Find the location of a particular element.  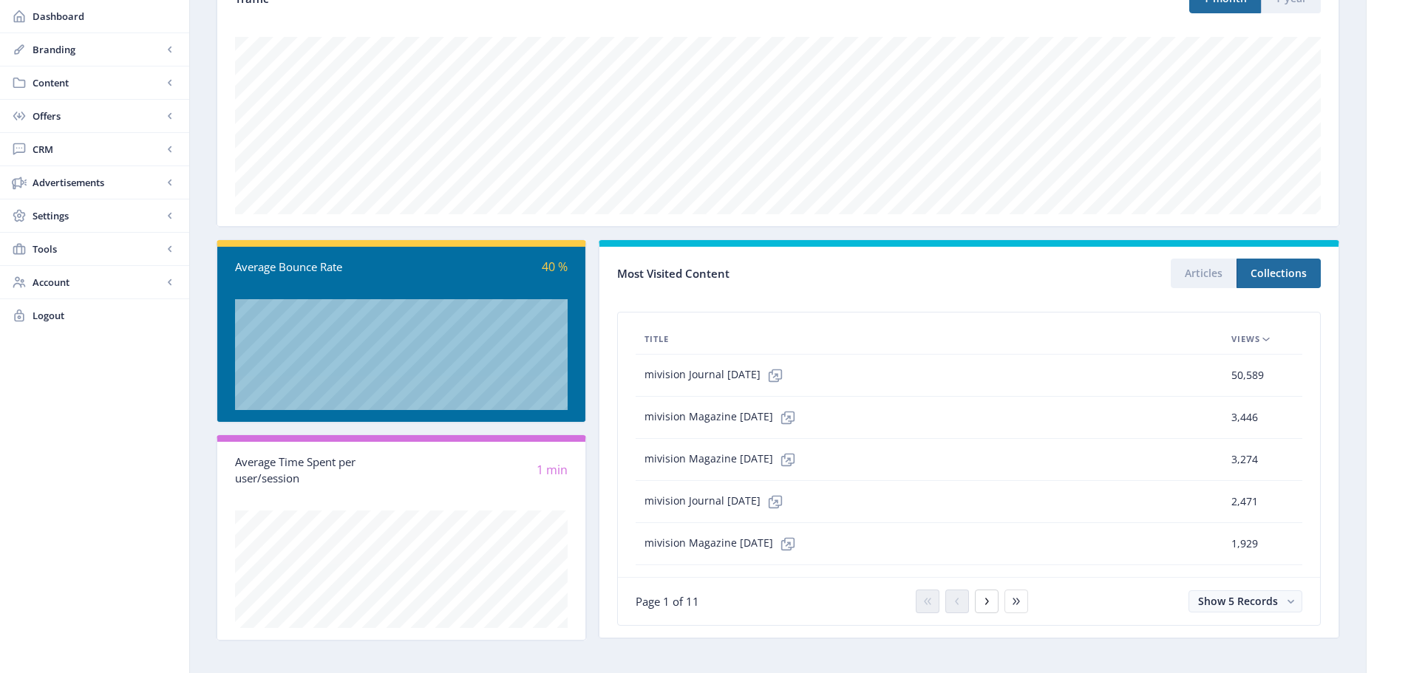

span: CRM is located at coordinates (98, 149).